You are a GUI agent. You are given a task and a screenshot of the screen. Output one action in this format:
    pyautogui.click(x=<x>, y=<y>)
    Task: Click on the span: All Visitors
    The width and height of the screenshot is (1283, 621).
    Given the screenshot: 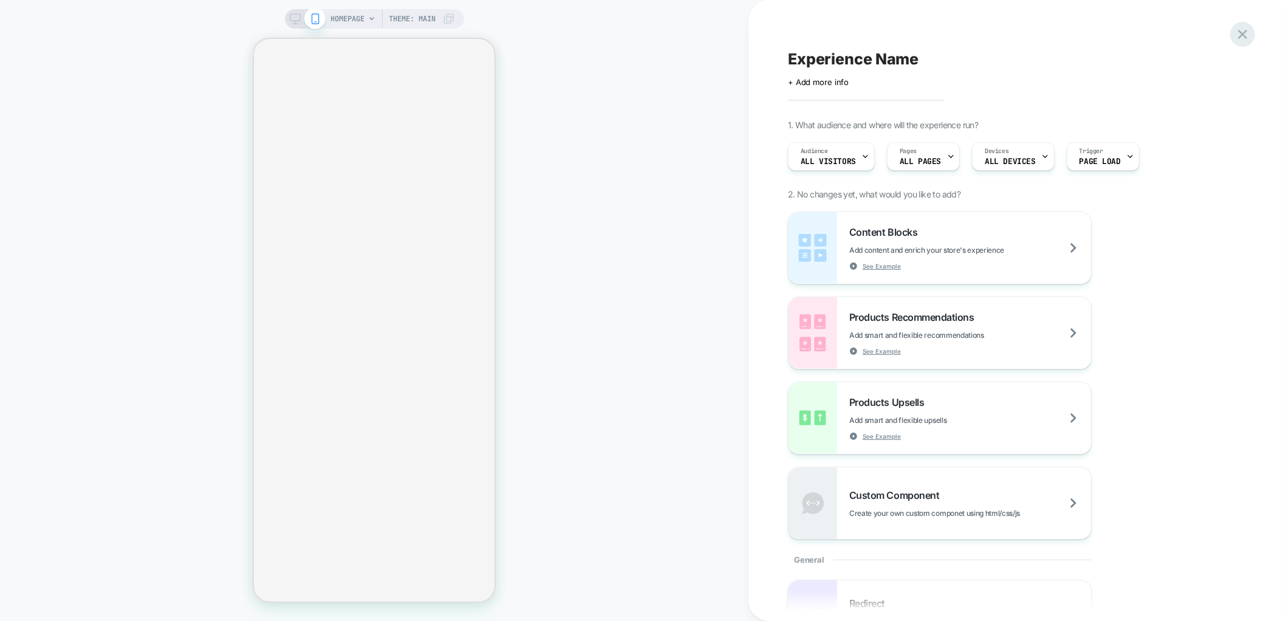 What is the action you would take?
    pyautogui.click(x=828, y=162)
    